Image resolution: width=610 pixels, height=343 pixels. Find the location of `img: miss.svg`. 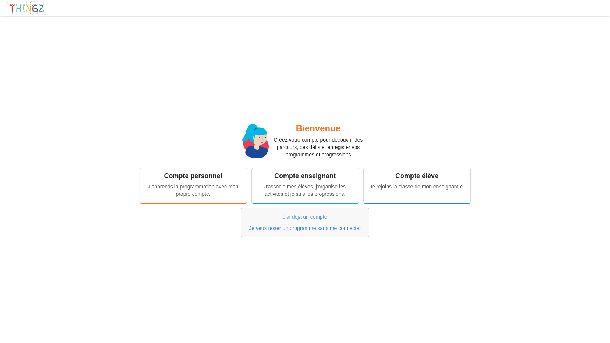

img: miss.svg is located at coordinates (255, 141).